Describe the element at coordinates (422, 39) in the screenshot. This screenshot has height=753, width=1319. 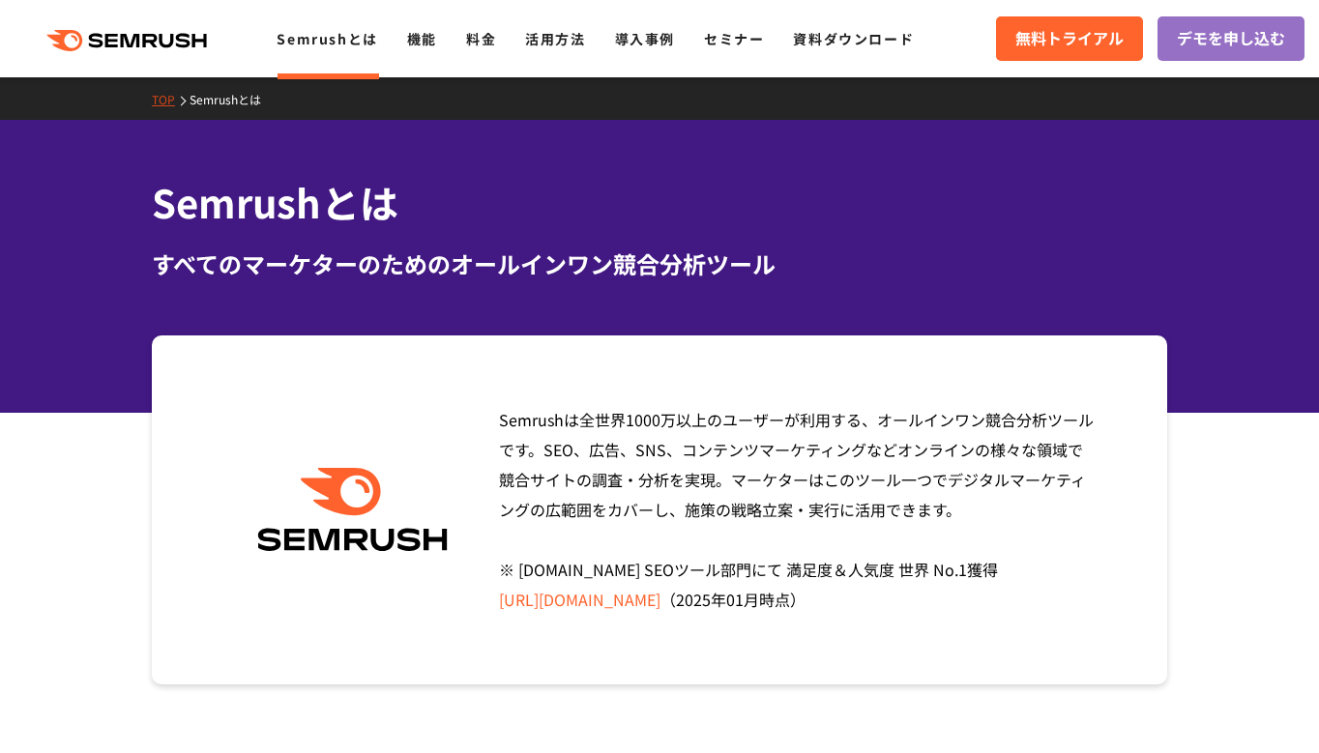
I see `a: 機能` at that location.